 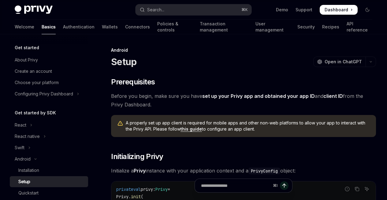 I want to click on a: Transaction management, so click(x=224, y=27).